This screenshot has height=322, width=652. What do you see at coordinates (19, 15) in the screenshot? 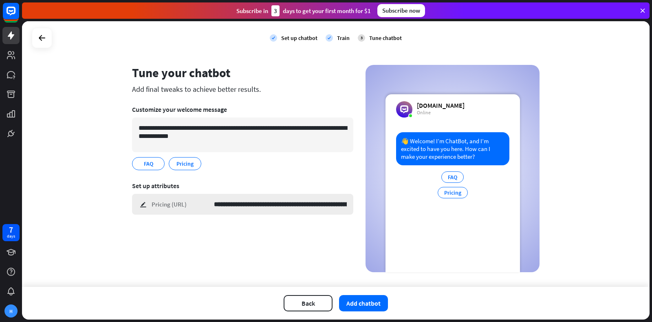
I see `button: Open LiveChat chat widget` at bounding box center [19, 15].